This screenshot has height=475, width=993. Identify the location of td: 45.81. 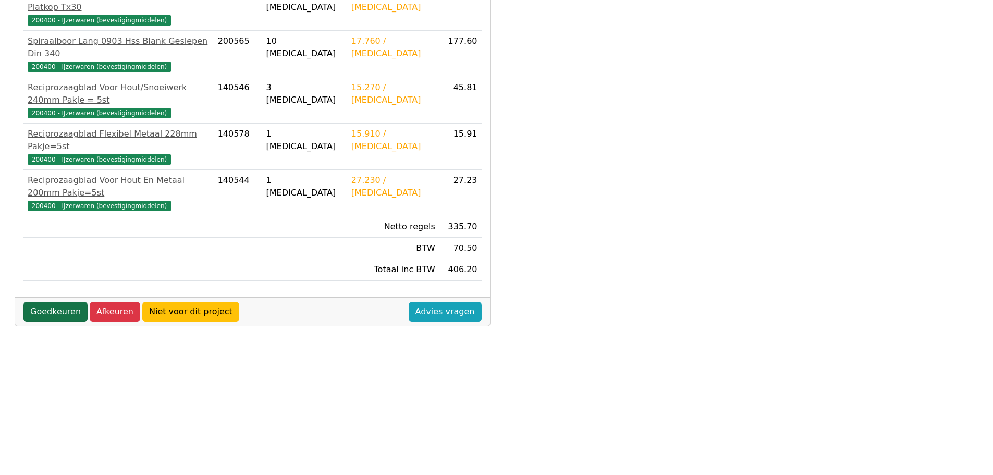
(460, 100).